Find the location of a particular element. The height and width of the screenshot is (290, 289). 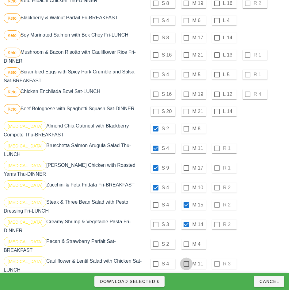

div: Soy Marinated Salmon with Bok Choy Fri-LUNCH is located at coordinates (74, 38).